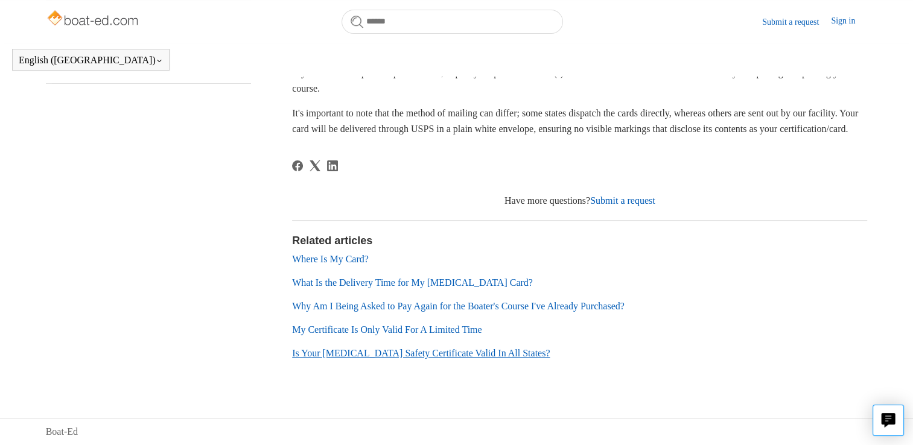 The width and height of the screenshot is (913, 445). Describe the element at coordinates (94, 19) in the screenshot. I see `img: Boat-Ed Help Center home page` at that location.